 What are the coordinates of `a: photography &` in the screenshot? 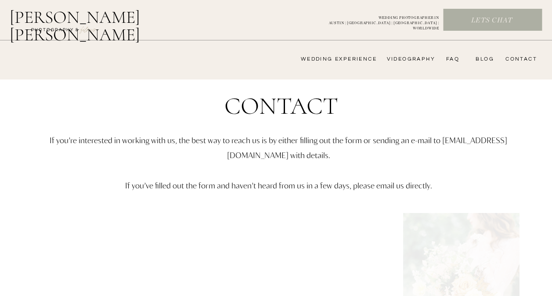 It's located at (55, 32).